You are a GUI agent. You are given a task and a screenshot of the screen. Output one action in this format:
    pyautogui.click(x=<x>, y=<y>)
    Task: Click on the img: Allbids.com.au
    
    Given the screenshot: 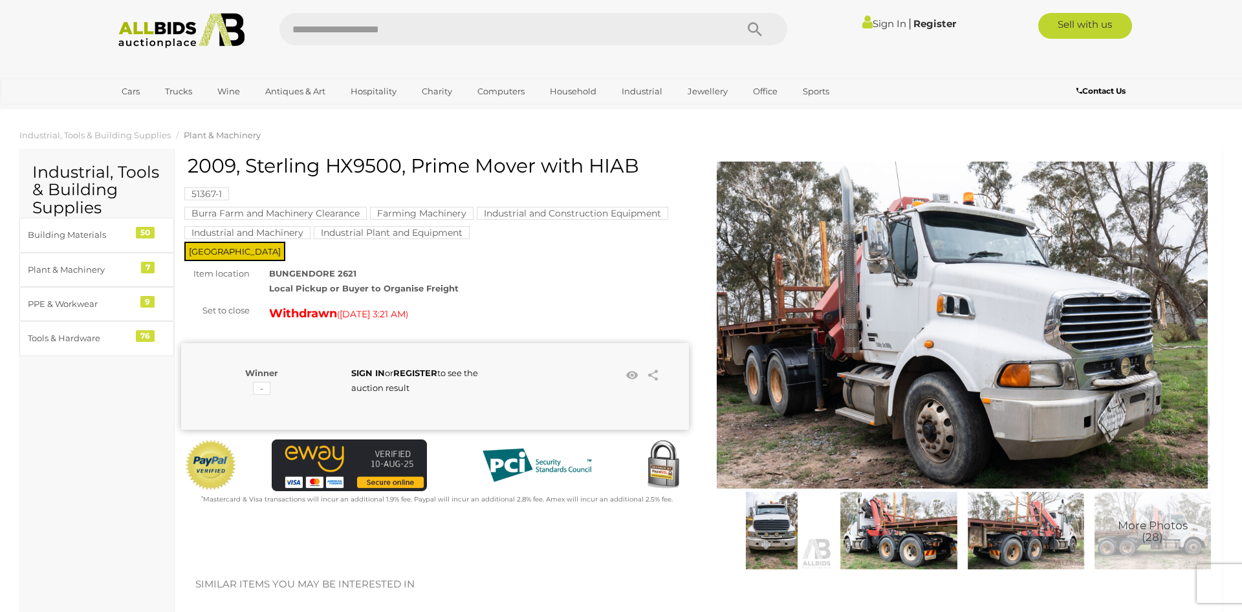 What is the action you would take?
    pyautogui.click(x=181, y=30)
    